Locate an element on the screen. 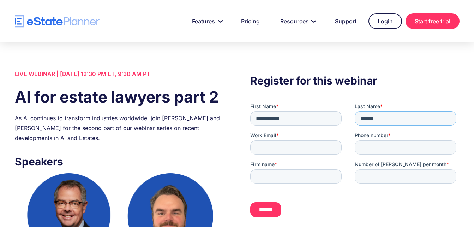  span: Last Name is located at coordinates (117, 3).